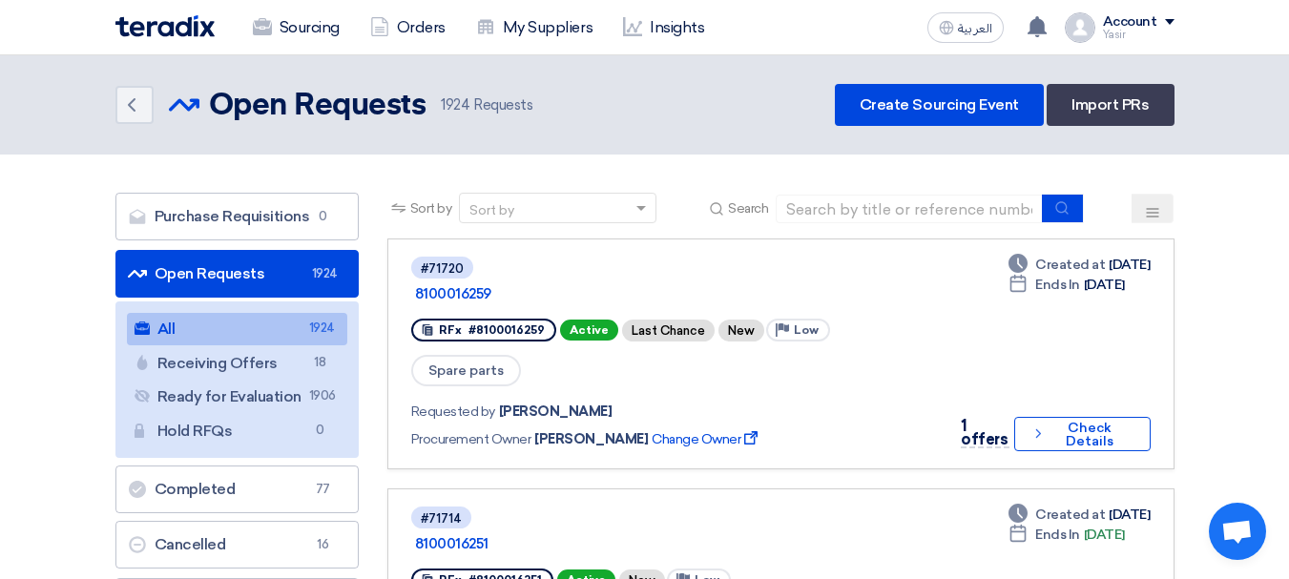  I want to click on a: 8100016251, so click(654, 544).